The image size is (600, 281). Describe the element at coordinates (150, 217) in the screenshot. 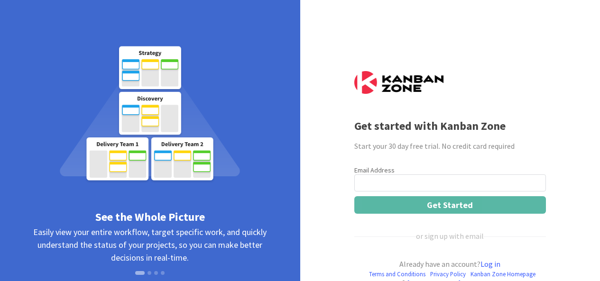

I see `div: See the Whole Picture` at that location.